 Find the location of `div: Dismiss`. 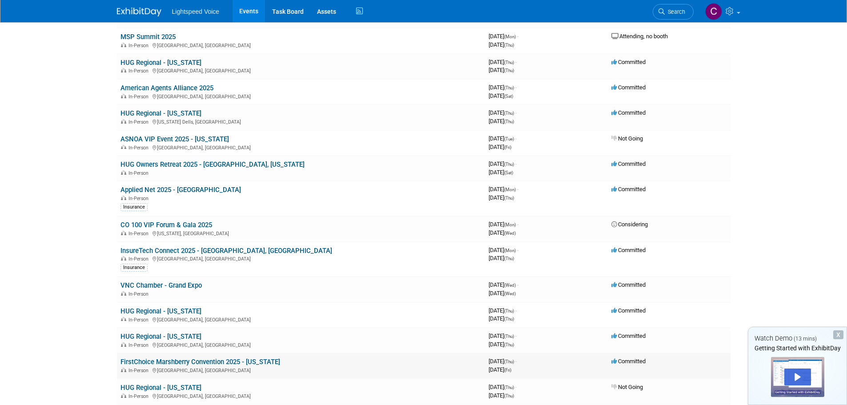

div: Dismiss is located at coordinates (838, 335).